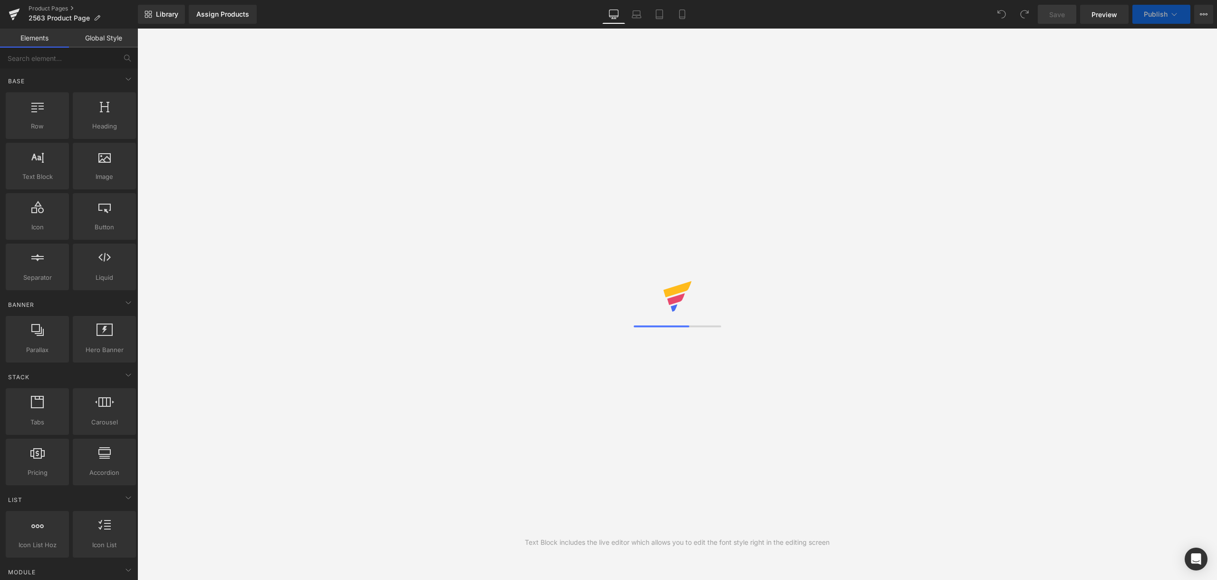 This screenshot has height=580, width=1217. Describe the element at coordinates (37, 472) in the screenshot. I see `span: Pricing` at that location.